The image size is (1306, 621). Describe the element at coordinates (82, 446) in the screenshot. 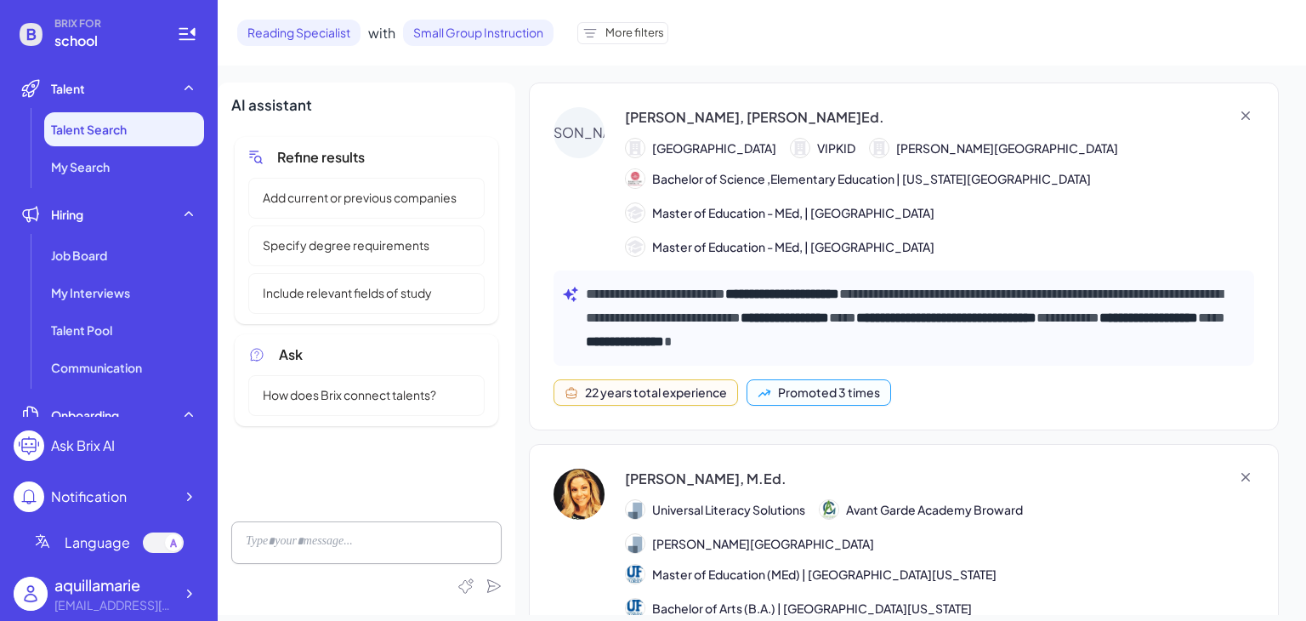

I see `div: Ask Brix AI` at that location.